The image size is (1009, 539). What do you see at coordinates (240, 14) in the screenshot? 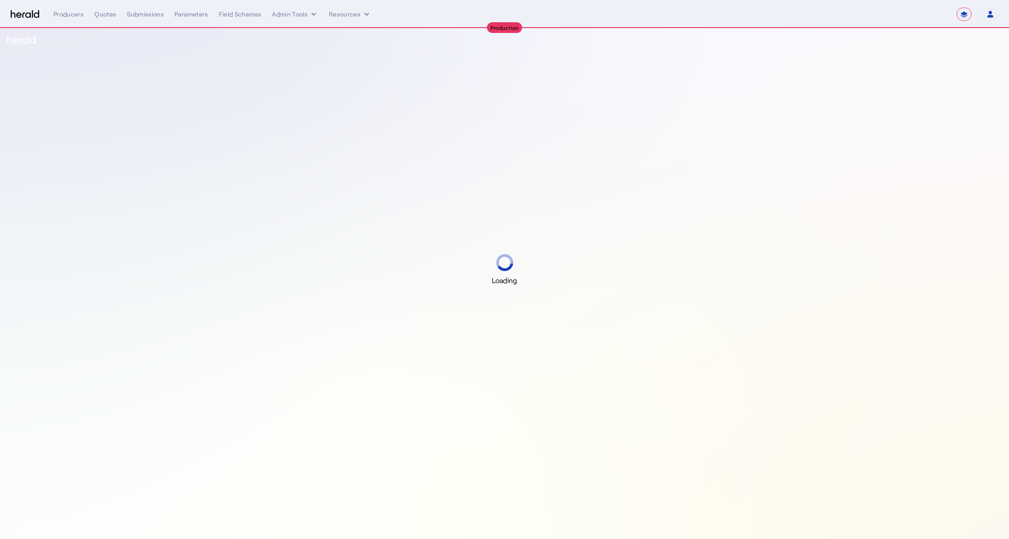
I see `div: Field Schemas` at bounding box center [240, 14].